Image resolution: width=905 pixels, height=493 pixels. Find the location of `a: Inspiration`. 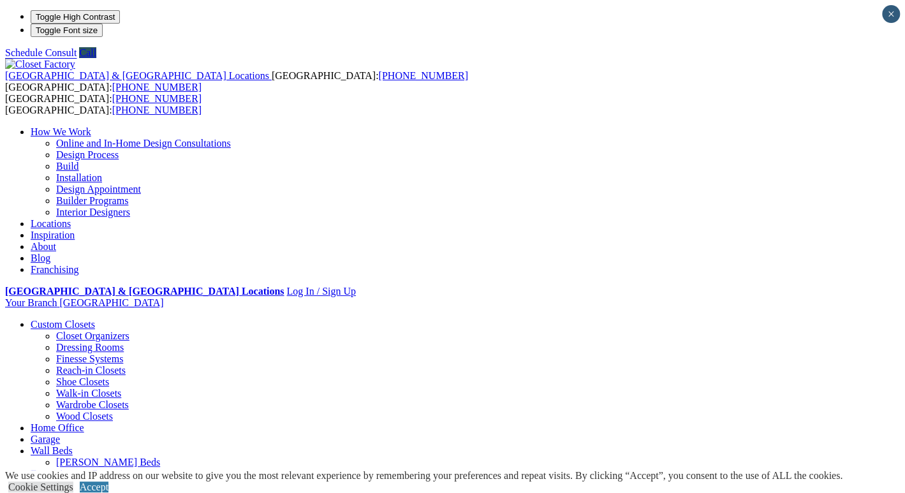

a: Inspiration is located at coordinates (52, 235).